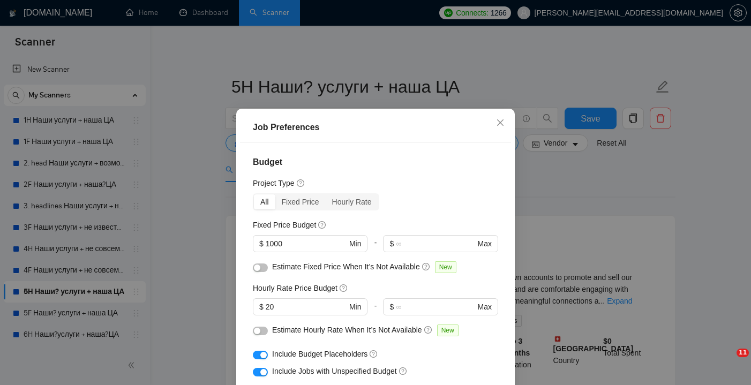  What do you see at coordinates (375, 127) in the screenshot?
I see `div: Job Preferences` at bounding box center [375, 127].